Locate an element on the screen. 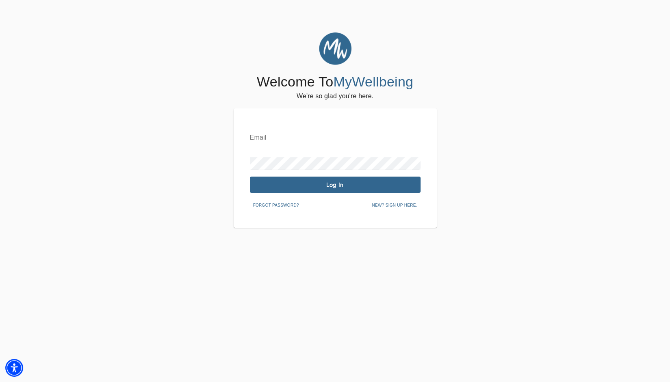 The height and width of the screenshot is (382, 670). span: Forgot password? is located at coordinates (276, 205).